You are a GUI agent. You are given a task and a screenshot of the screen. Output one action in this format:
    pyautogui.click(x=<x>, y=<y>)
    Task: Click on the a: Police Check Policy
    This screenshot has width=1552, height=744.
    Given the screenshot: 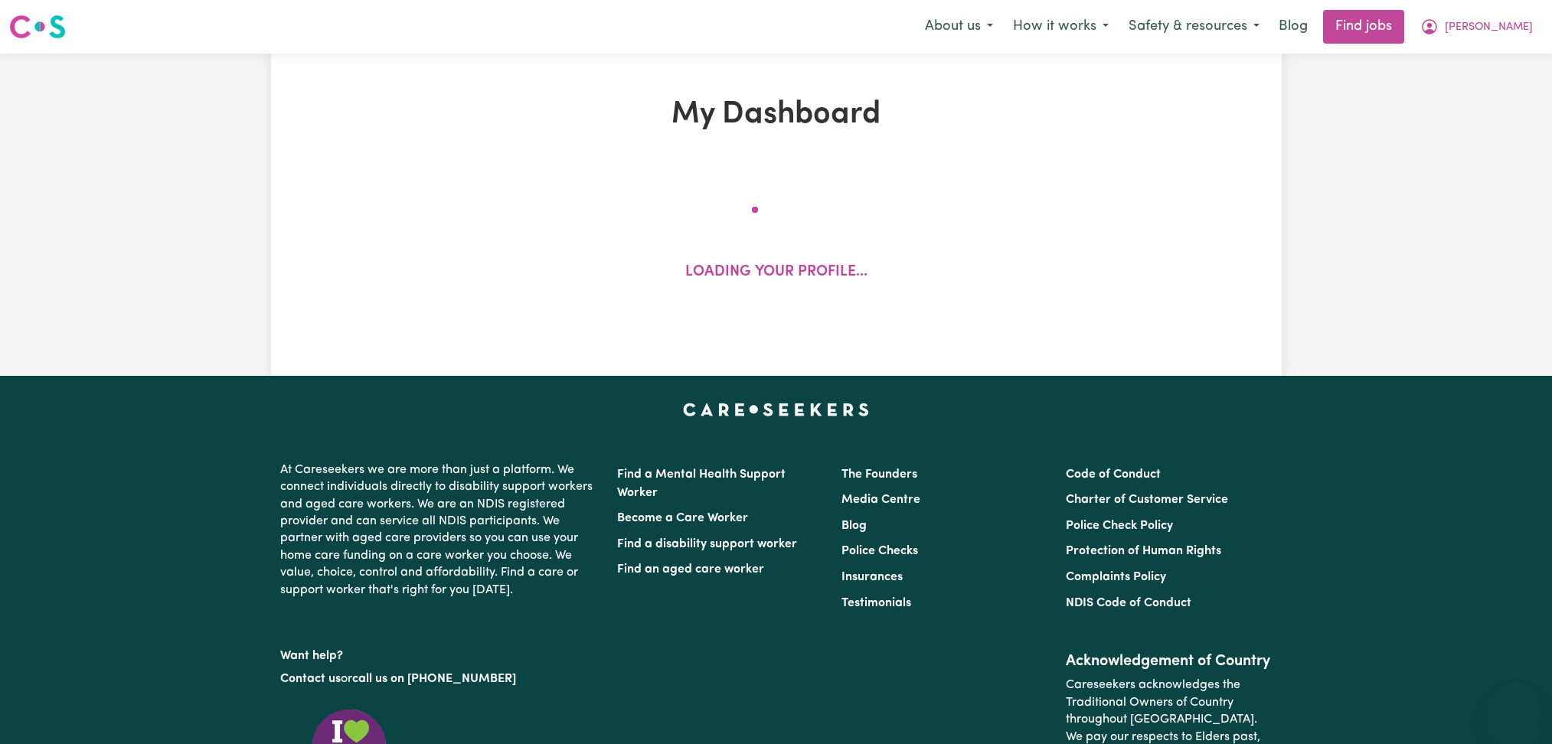 What is the action you would take?
    pyautogui.click(x=1119, y=526)
    